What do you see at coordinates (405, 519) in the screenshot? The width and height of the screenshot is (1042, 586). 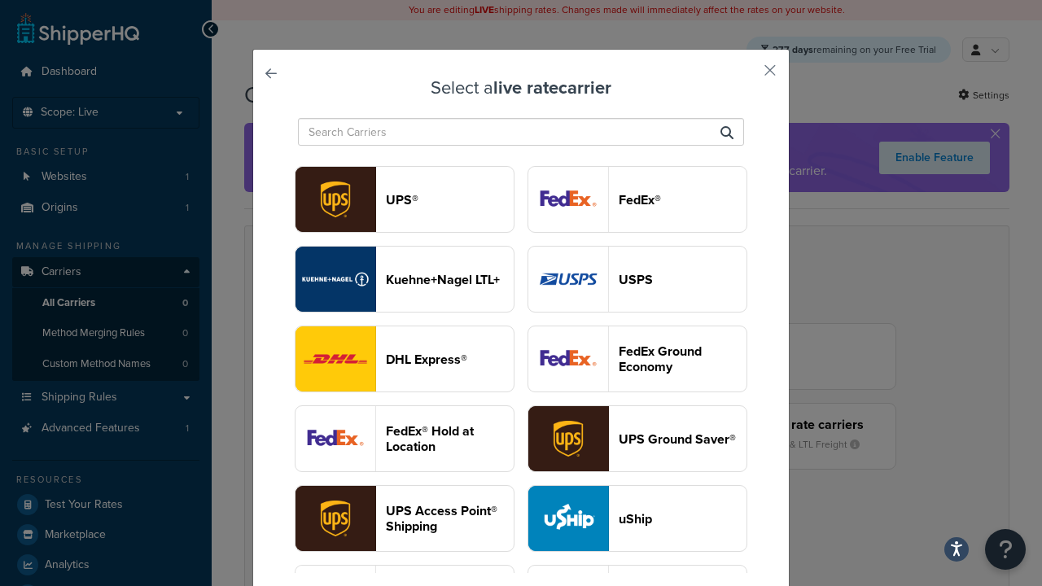 I see `button: accessPoint logoUPS Access Point® Shipping` at bounding box center [405, 519].